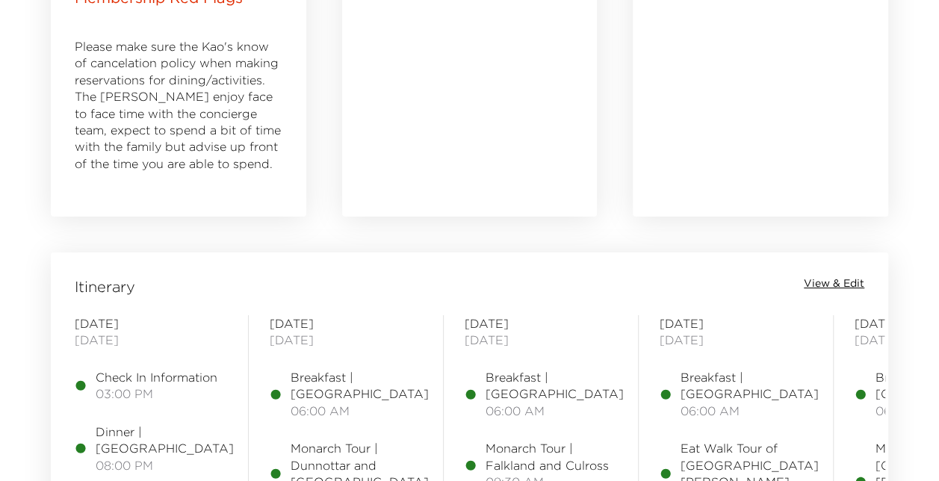  I want to click on span: Check In Information, so click(156, 377).